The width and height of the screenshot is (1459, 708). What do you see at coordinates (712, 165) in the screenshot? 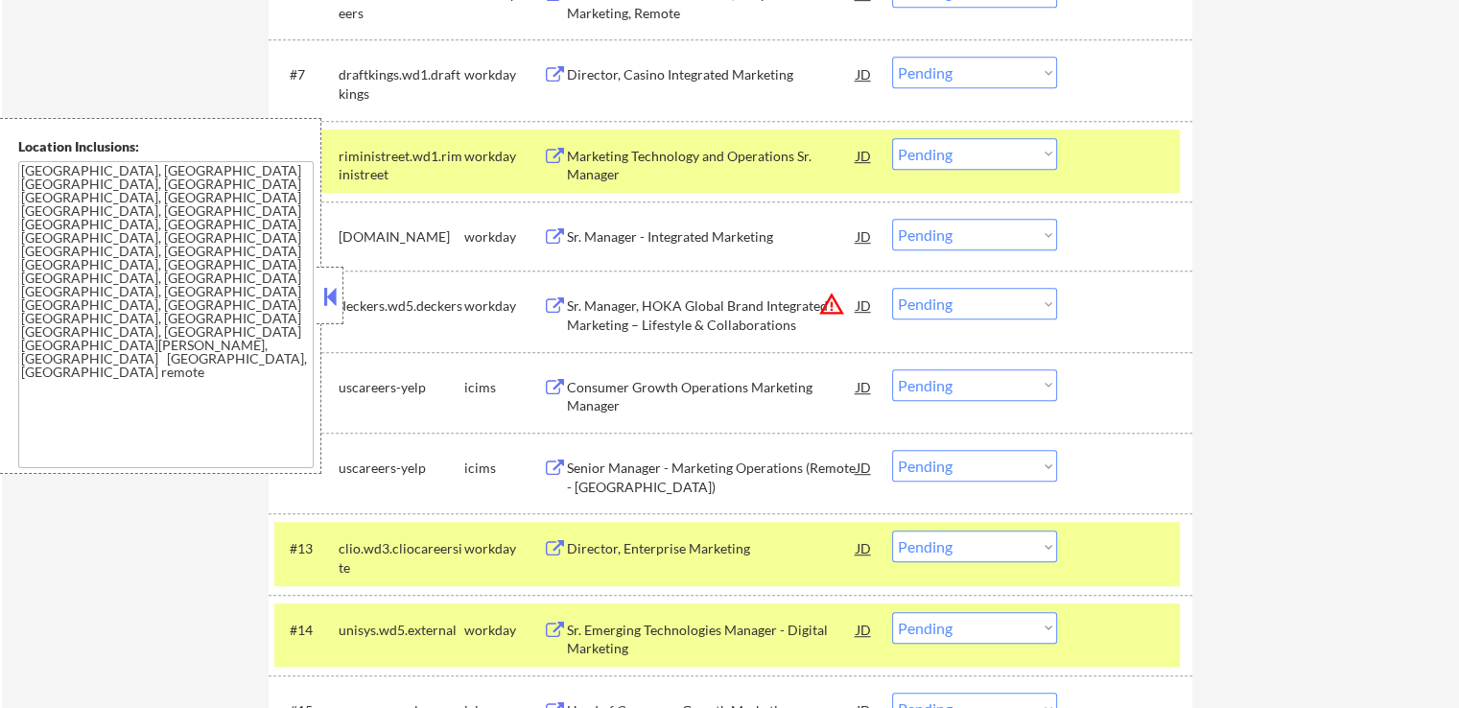
I see `div: Marketing Technology and Operations Sr. Manager` at bounding box center [712, 165].